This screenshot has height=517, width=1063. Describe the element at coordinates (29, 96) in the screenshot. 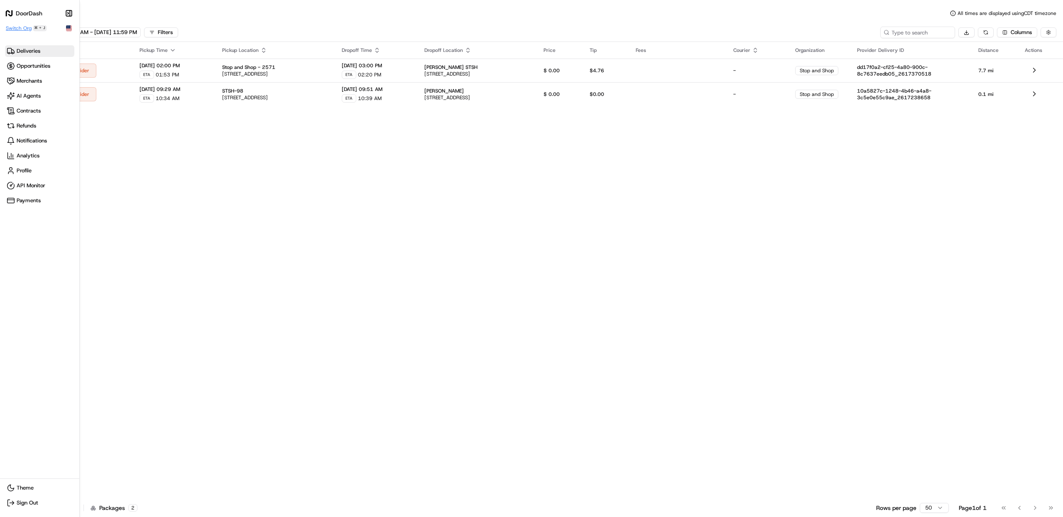

I see `span: AI Agents` at that location.